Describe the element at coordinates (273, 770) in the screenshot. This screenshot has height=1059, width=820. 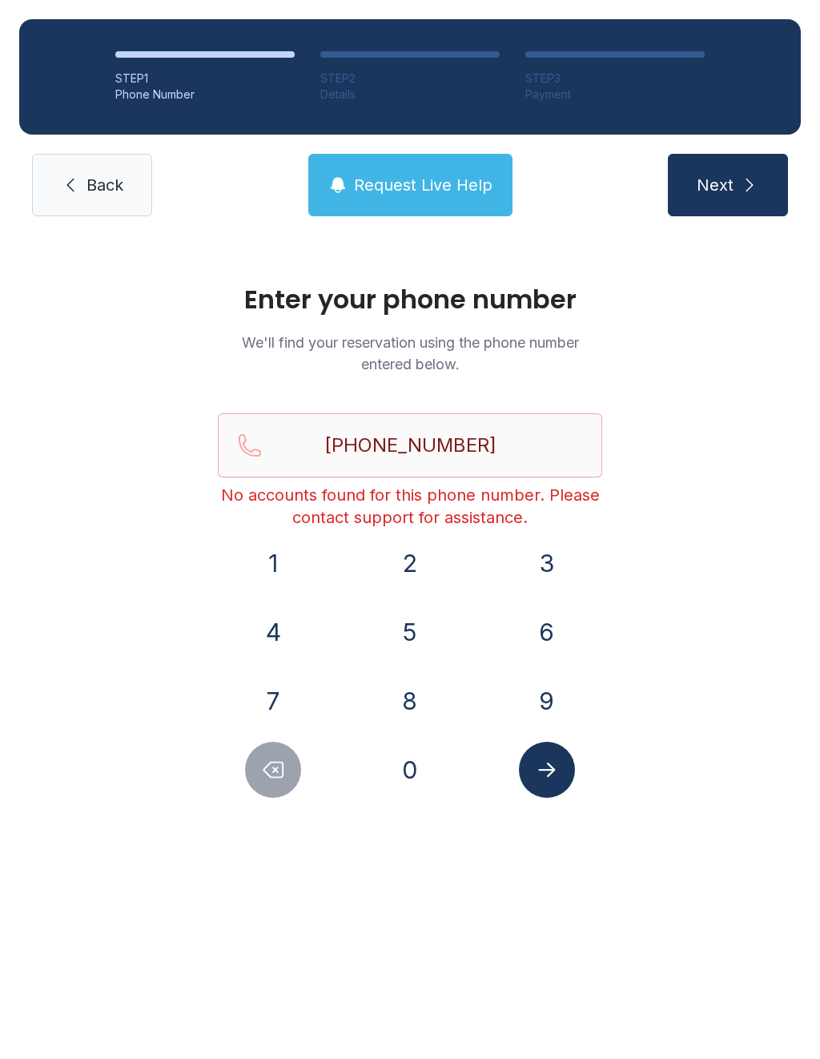
I see `button: Delete number` at that location.